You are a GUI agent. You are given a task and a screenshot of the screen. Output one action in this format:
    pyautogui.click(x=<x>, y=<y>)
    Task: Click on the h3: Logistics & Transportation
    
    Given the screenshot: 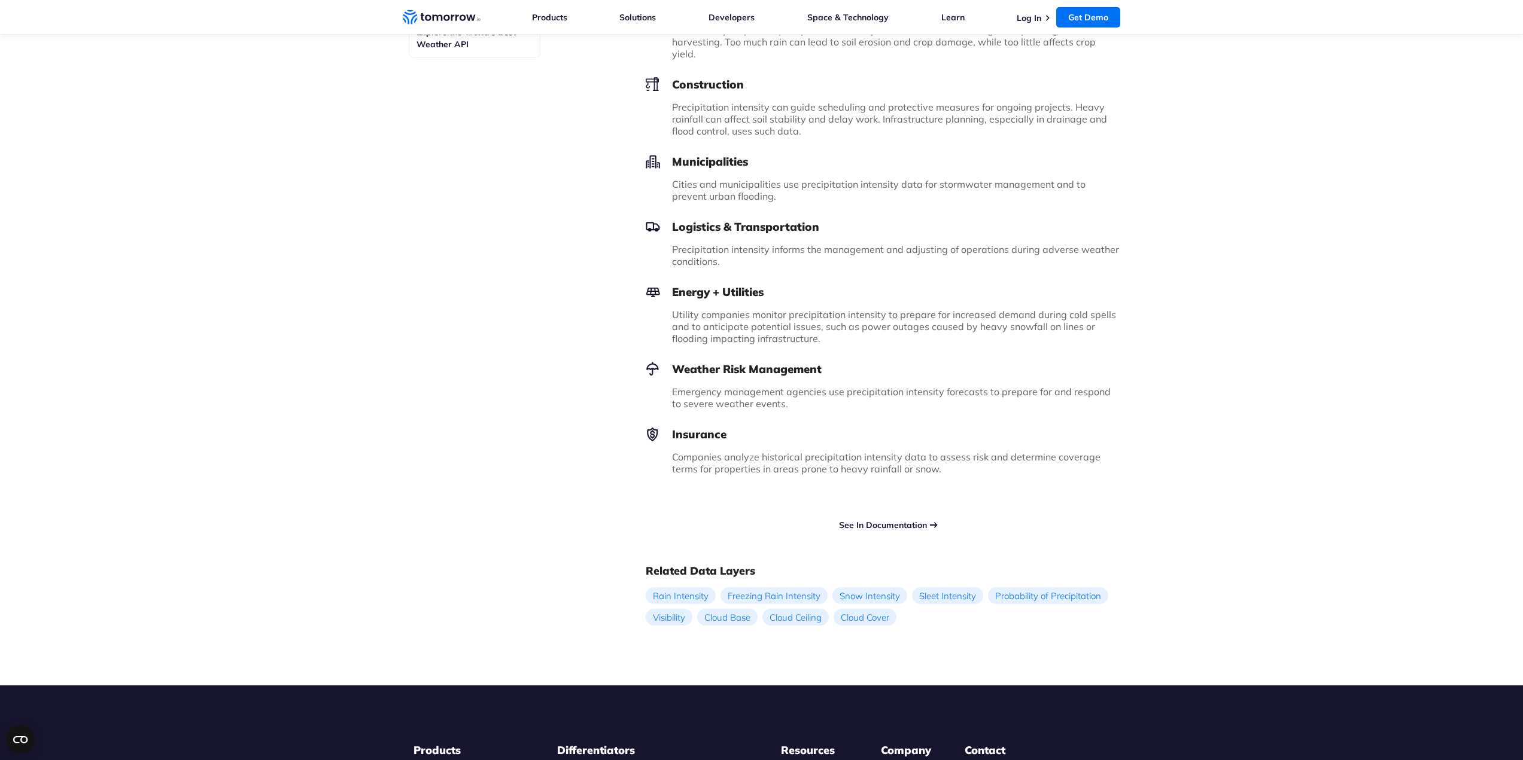 What is the action you would take?
    pyautogui.click(x=883, y=227)
    